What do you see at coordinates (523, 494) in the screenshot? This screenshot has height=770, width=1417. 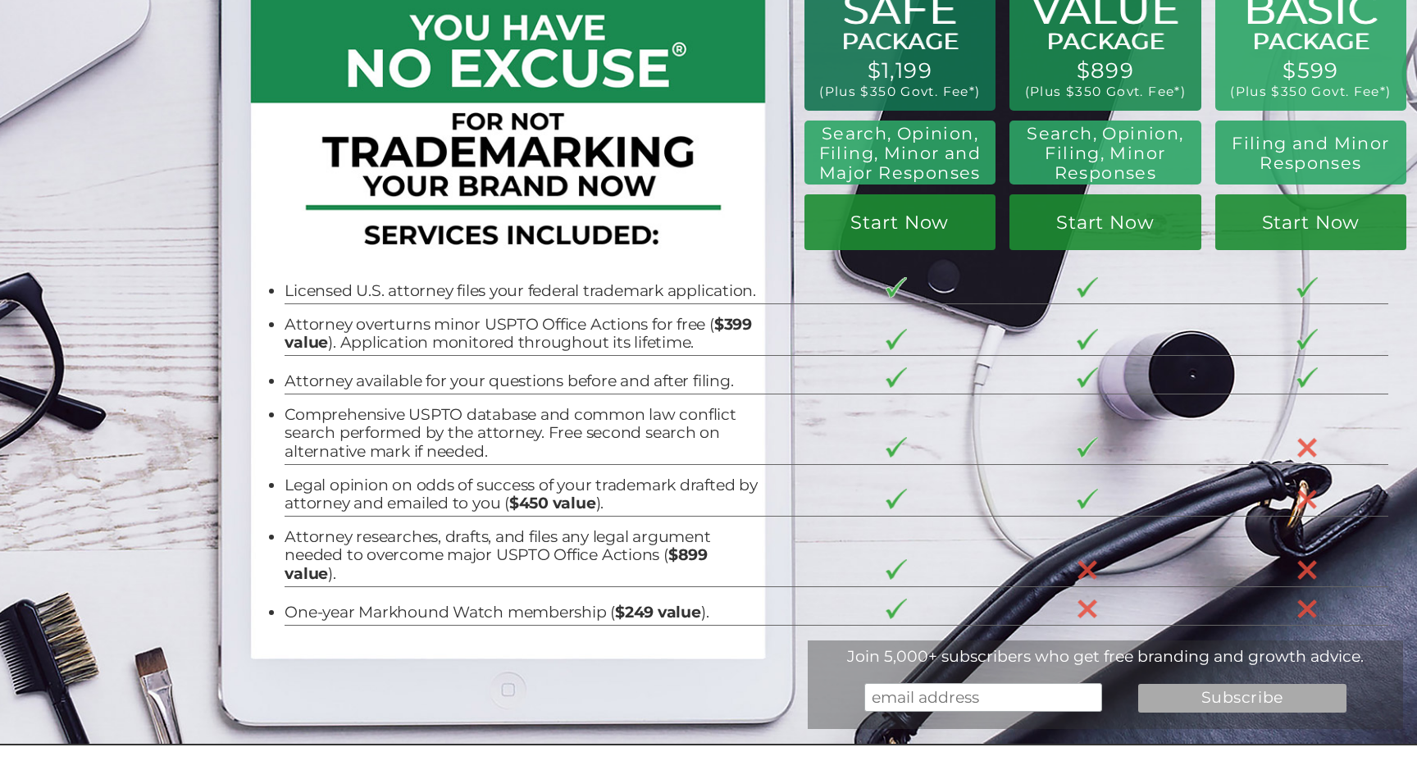 I see `li: Legal opinion on odds of success of your trademark drafted by attorney and emailed to you ( ).` at bounding box center [523, 494].